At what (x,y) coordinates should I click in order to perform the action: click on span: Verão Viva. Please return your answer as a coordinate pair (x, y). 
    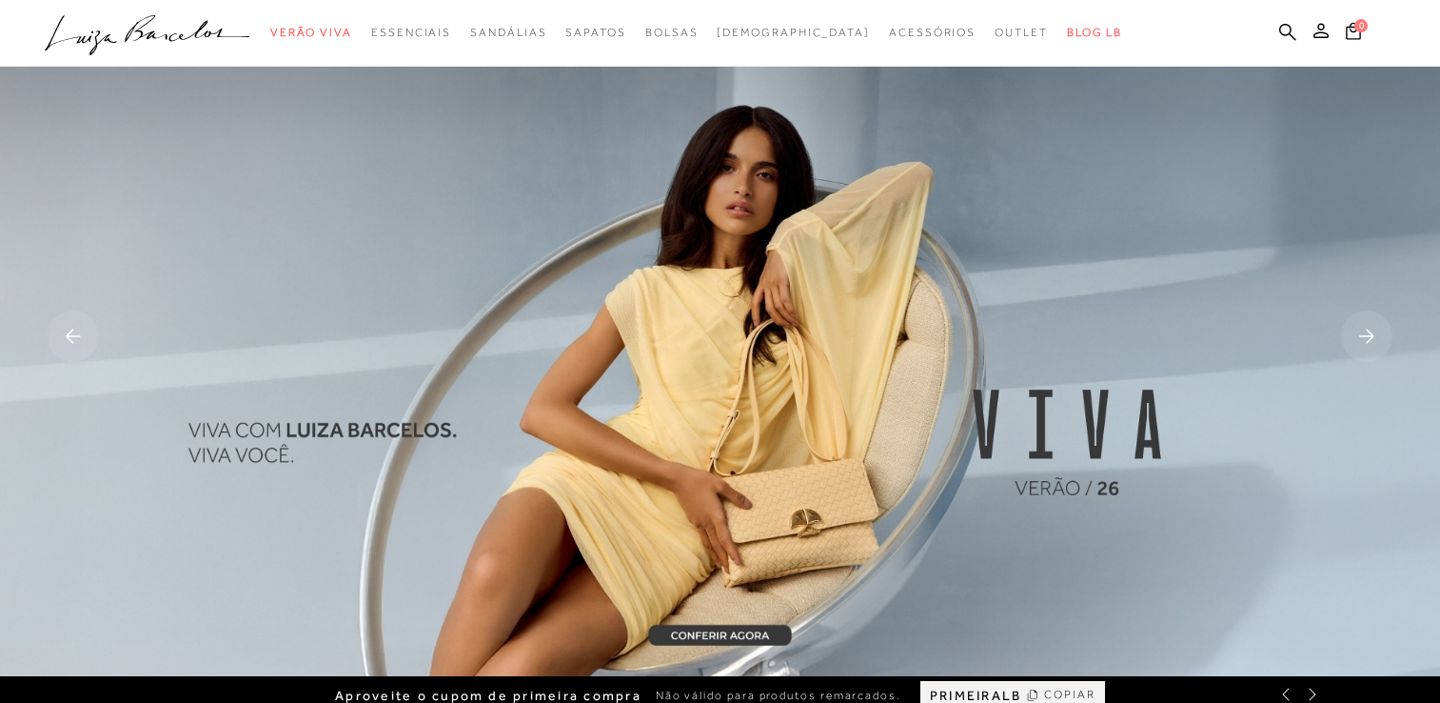
    Looking at the image, I should click on (311, 32).